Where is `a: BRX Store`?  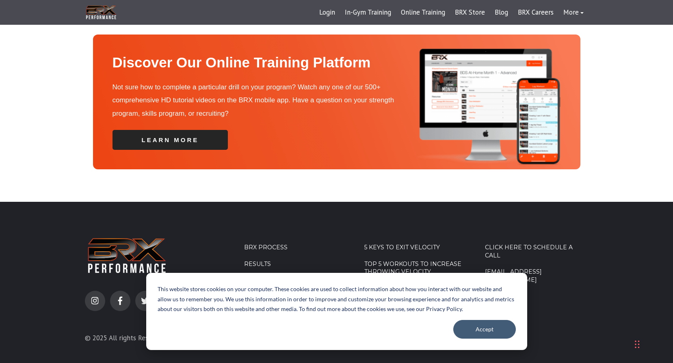
a: BRX Store is located at coordinates (470, 13).